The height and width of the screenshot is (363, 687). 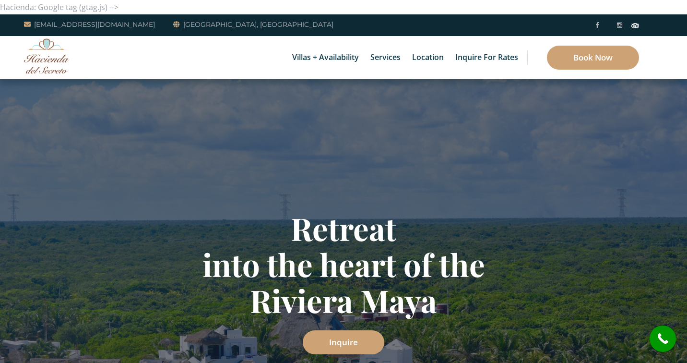 I want to click on a: Inquire for Rates, so click(x=487, y=58).